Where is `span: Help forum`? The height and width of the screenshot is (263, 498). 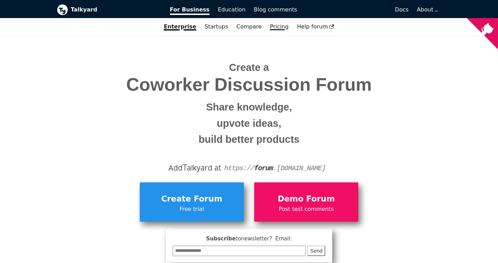
span: Help forum is located at coordinates (316, 26).